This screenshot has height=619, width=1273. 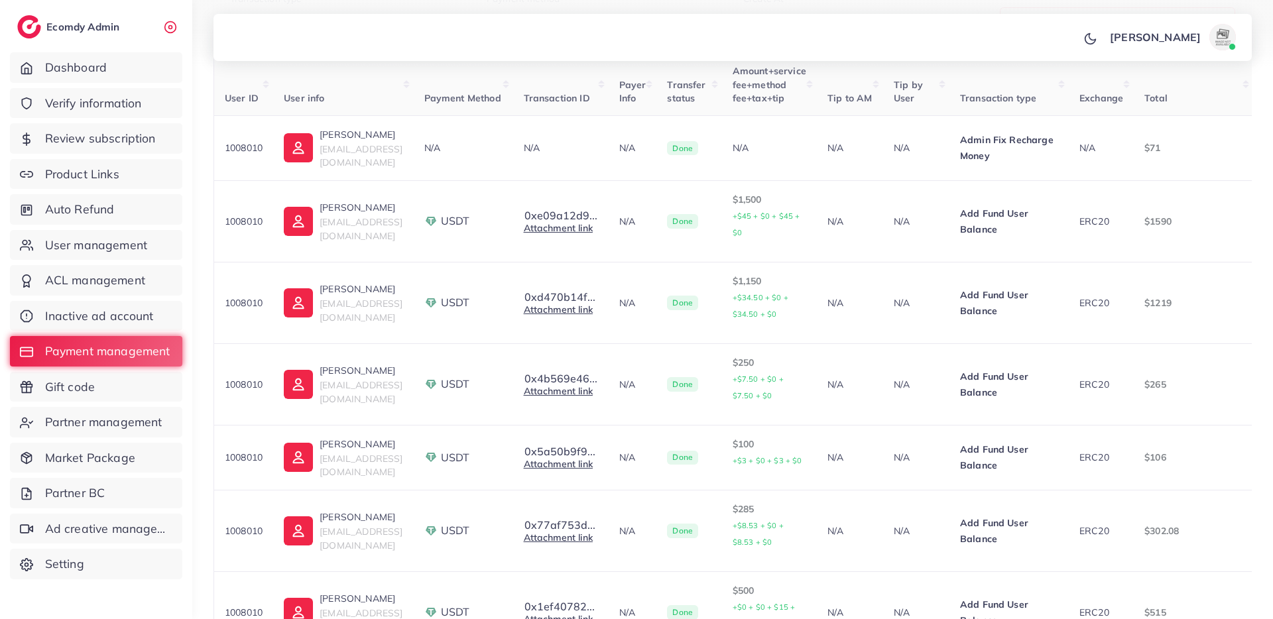 What do you see at coordinates (561, 379) in the screenshot?
I see `button: 0x4b569e46...` at bounding box center [561, 379].